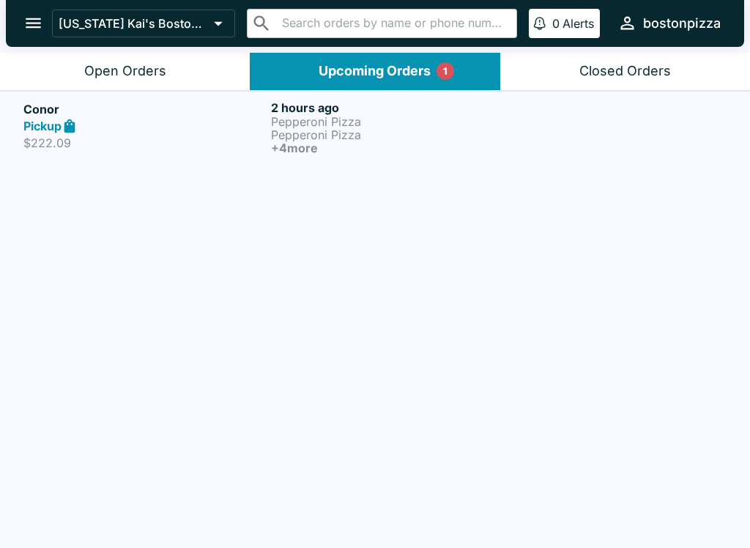 The width and height of the screenshot is (750, 548). What do you see at coordinates (578, 23) in the screenshot?
I see `p: Alerts` at bounding box center [578, 23].